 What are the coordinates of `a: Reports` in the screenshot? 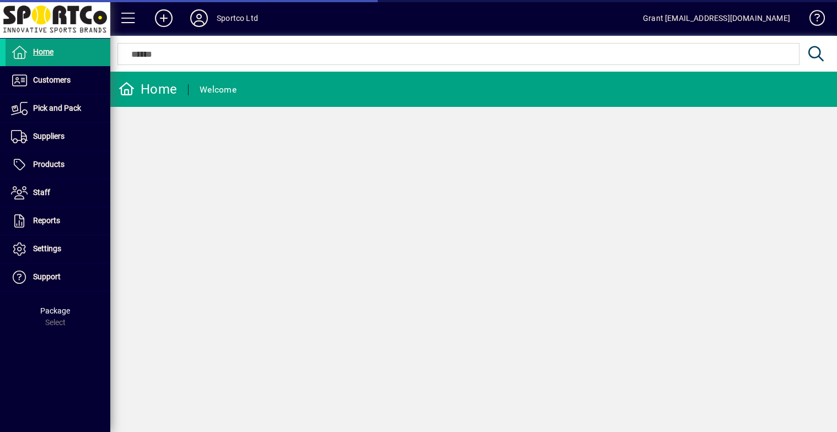 It's located at (58, 221).